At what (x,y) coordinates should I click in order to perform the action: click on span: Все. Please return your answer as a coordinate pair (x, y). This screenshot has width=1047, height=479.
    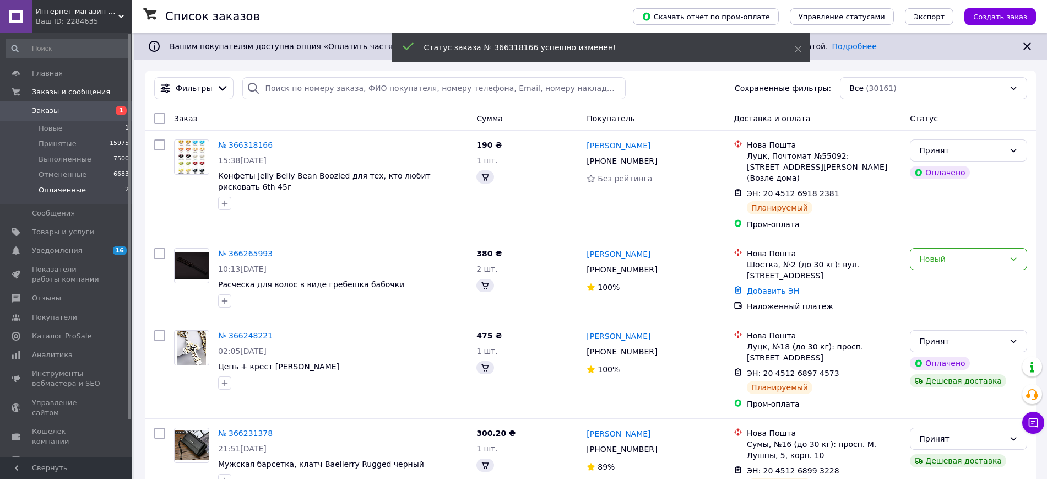
    Looking at the image, I should click on (857, 88).